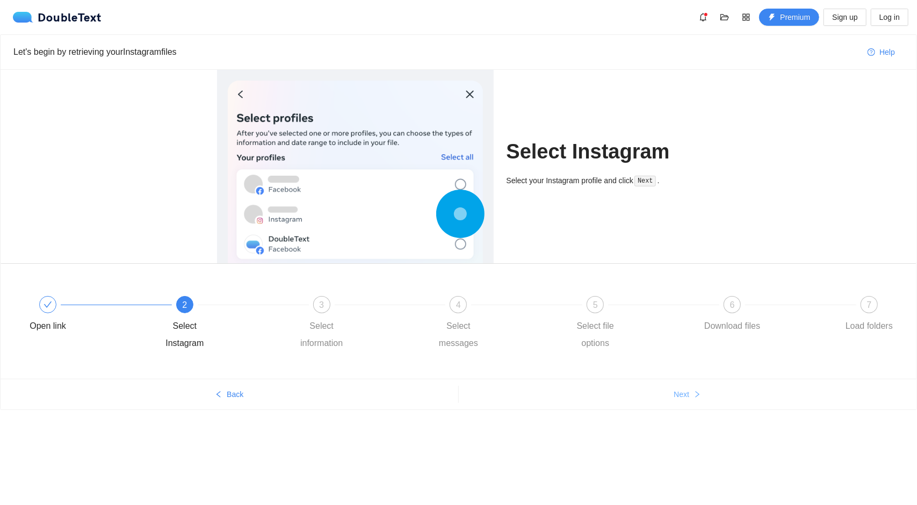 This screenshot has height=505, width=917. What do you see at coordinates (844, 17) in the screenshot?
I see `span: Sign up` at bounding box center [844, 17].